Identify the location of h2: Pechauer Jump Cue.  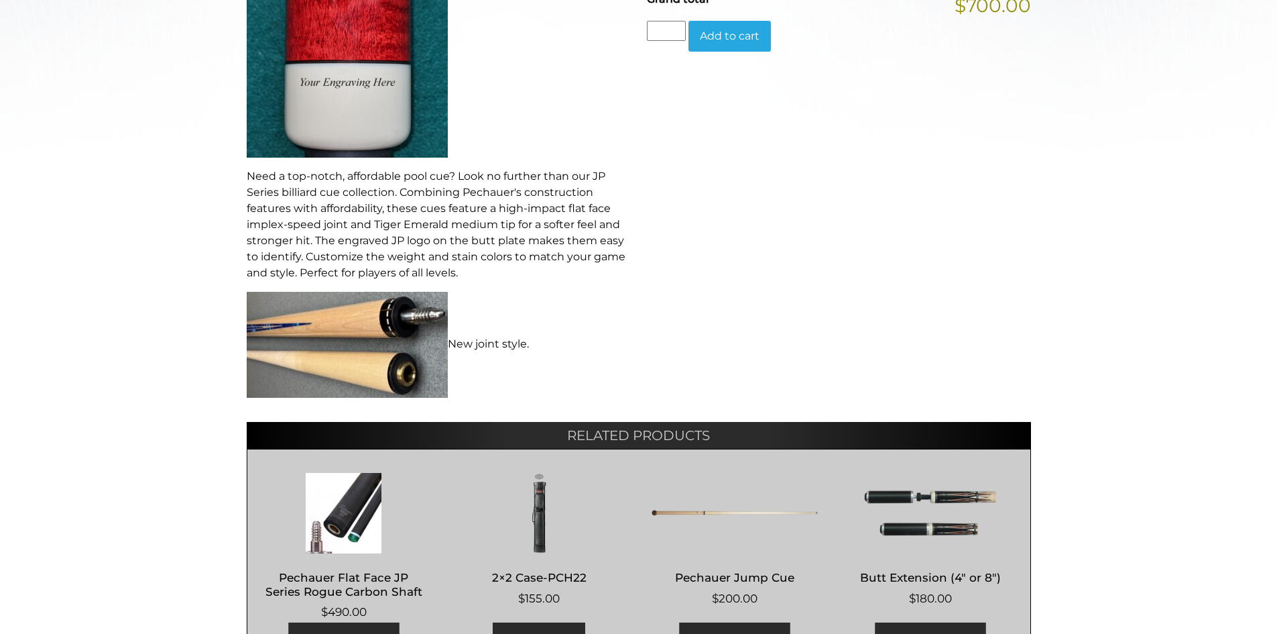
(735, 577).